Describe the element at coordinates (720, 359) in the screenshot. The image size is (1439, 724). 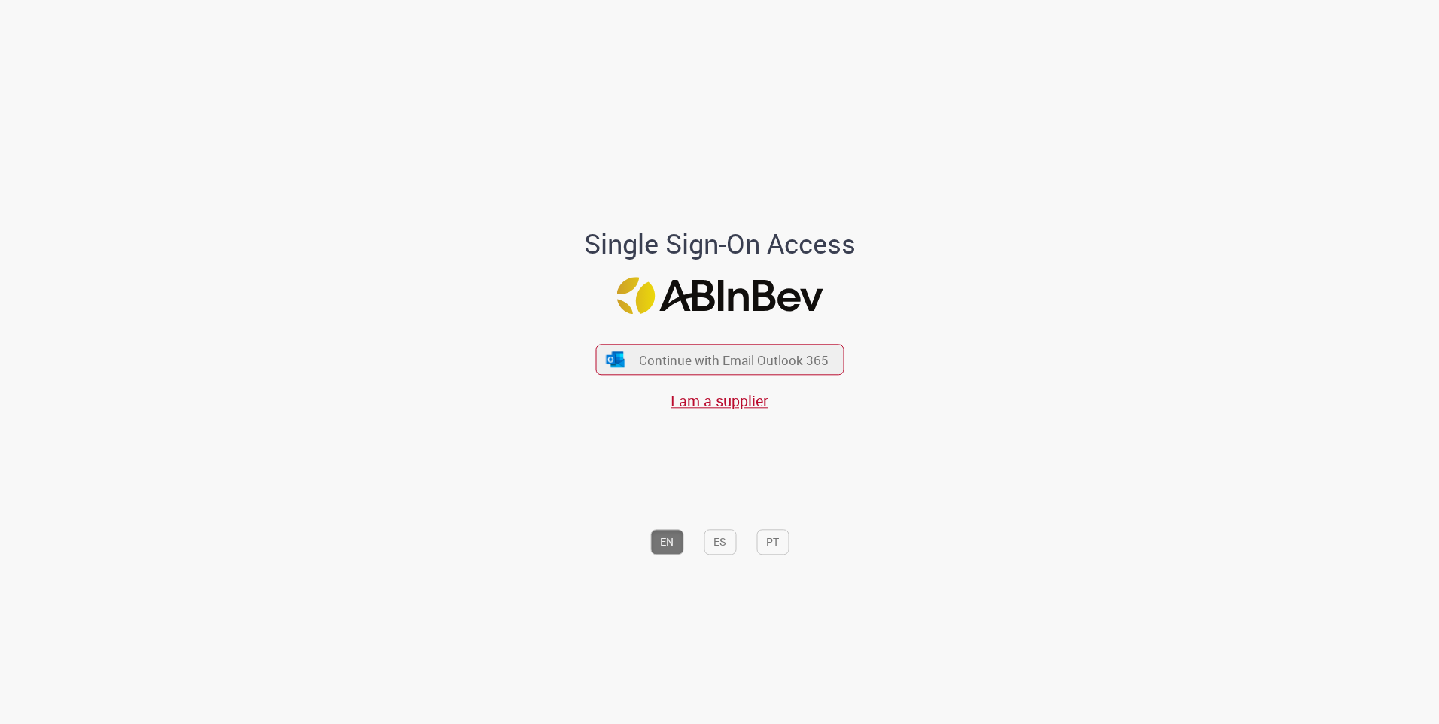
I see `button: ícone Azure/Microsoft 360 Continue with Email Outlook 365` at that location.